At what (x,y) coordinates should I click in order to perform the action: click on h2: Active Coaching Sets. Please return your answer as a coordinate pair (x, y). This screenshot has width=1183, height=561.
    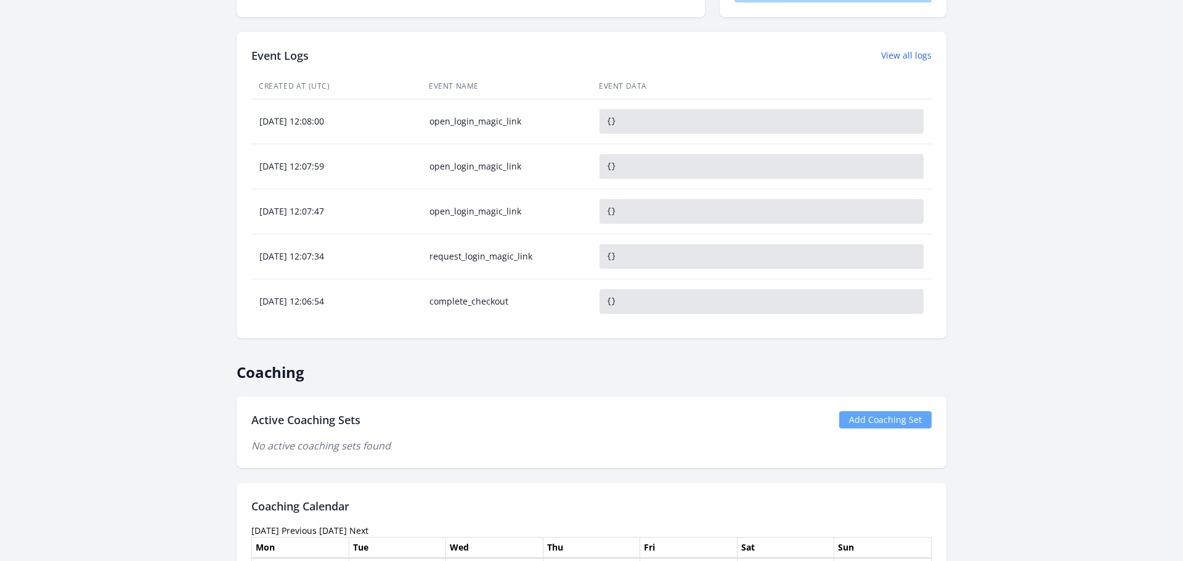
    Looking at the image, I should click on (306, 420).